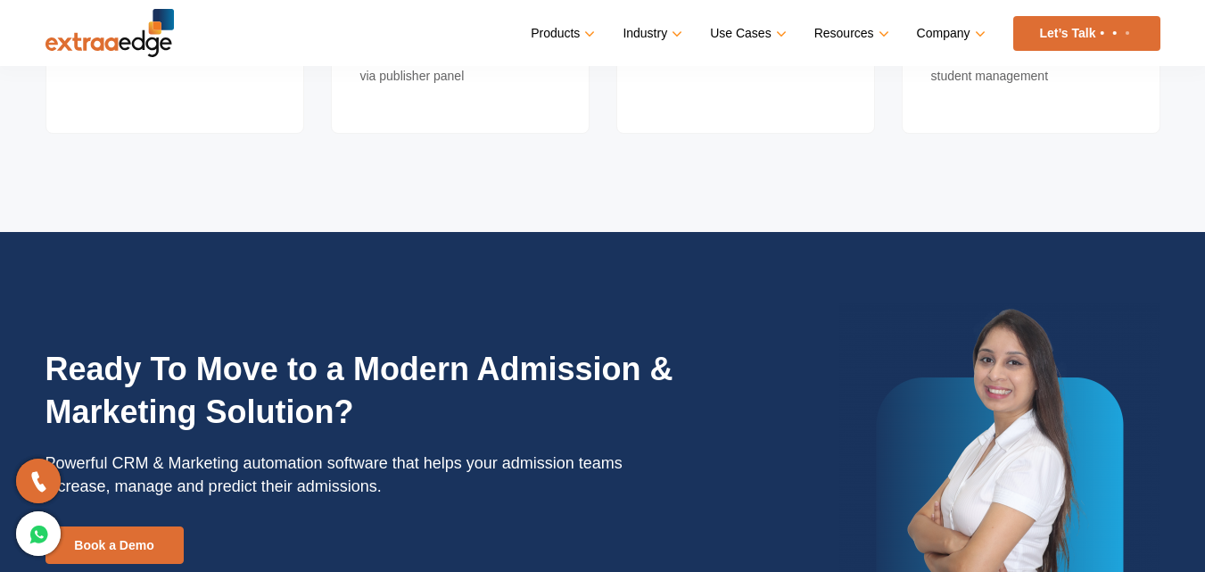 This screenshot has height=572, width=1205. I want to click on a: Products, so click(561, 33).